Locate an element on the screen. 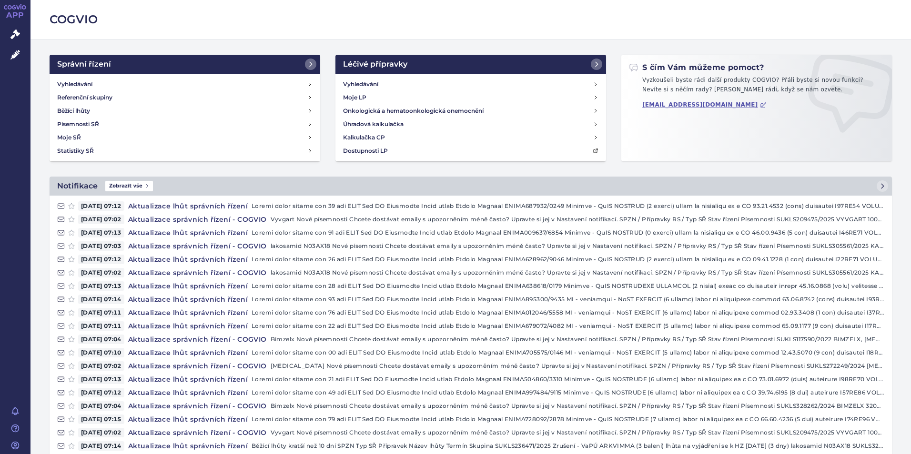  h4: Moje SŘ is located at coordinates (69, 138).